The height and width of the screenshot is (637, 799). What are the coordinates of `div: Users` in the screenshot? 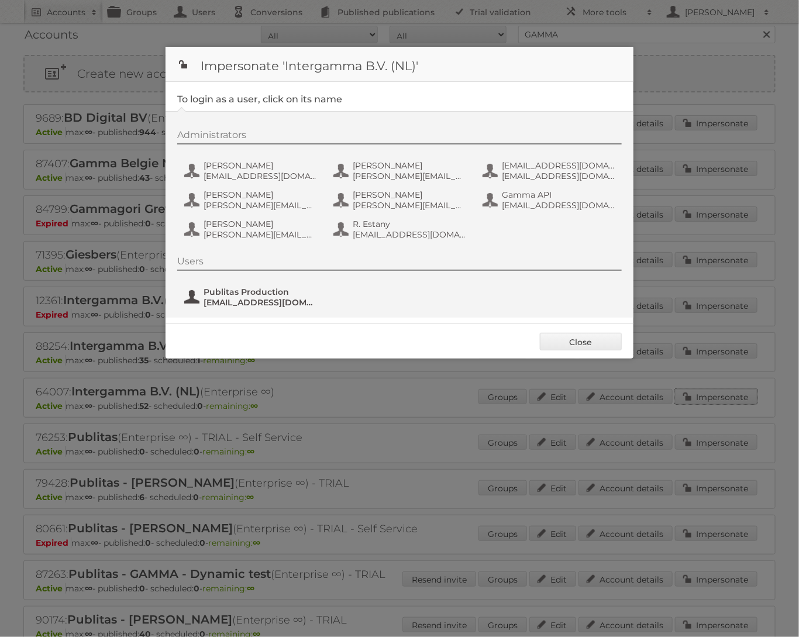 It's located at (399, 263).